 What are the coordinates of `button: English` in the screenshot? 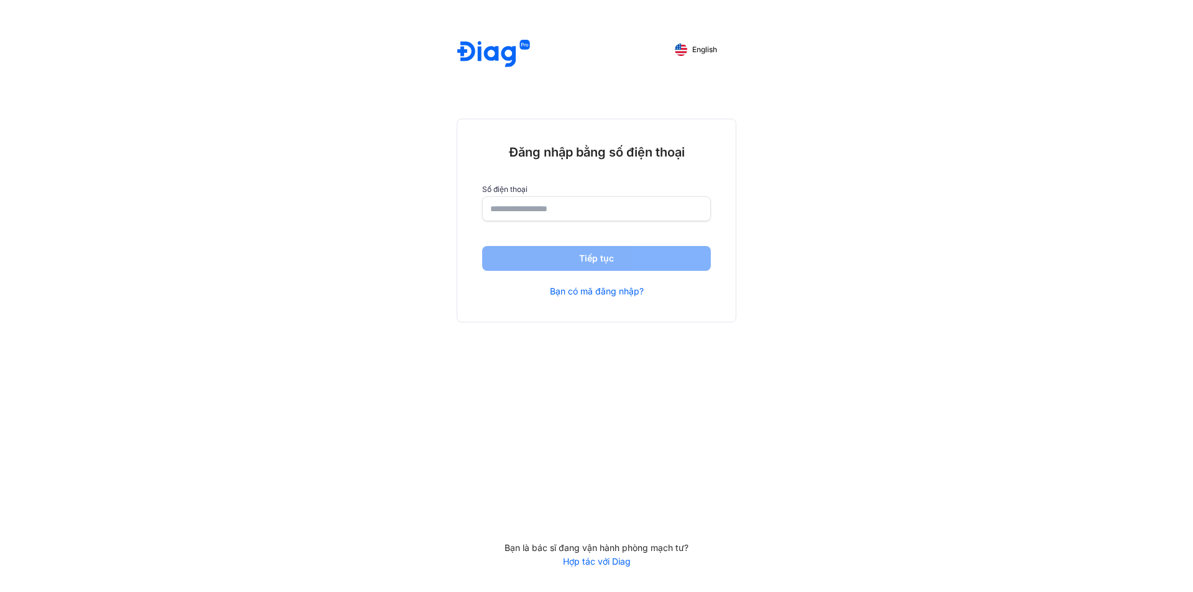 It's located at (696, 50).